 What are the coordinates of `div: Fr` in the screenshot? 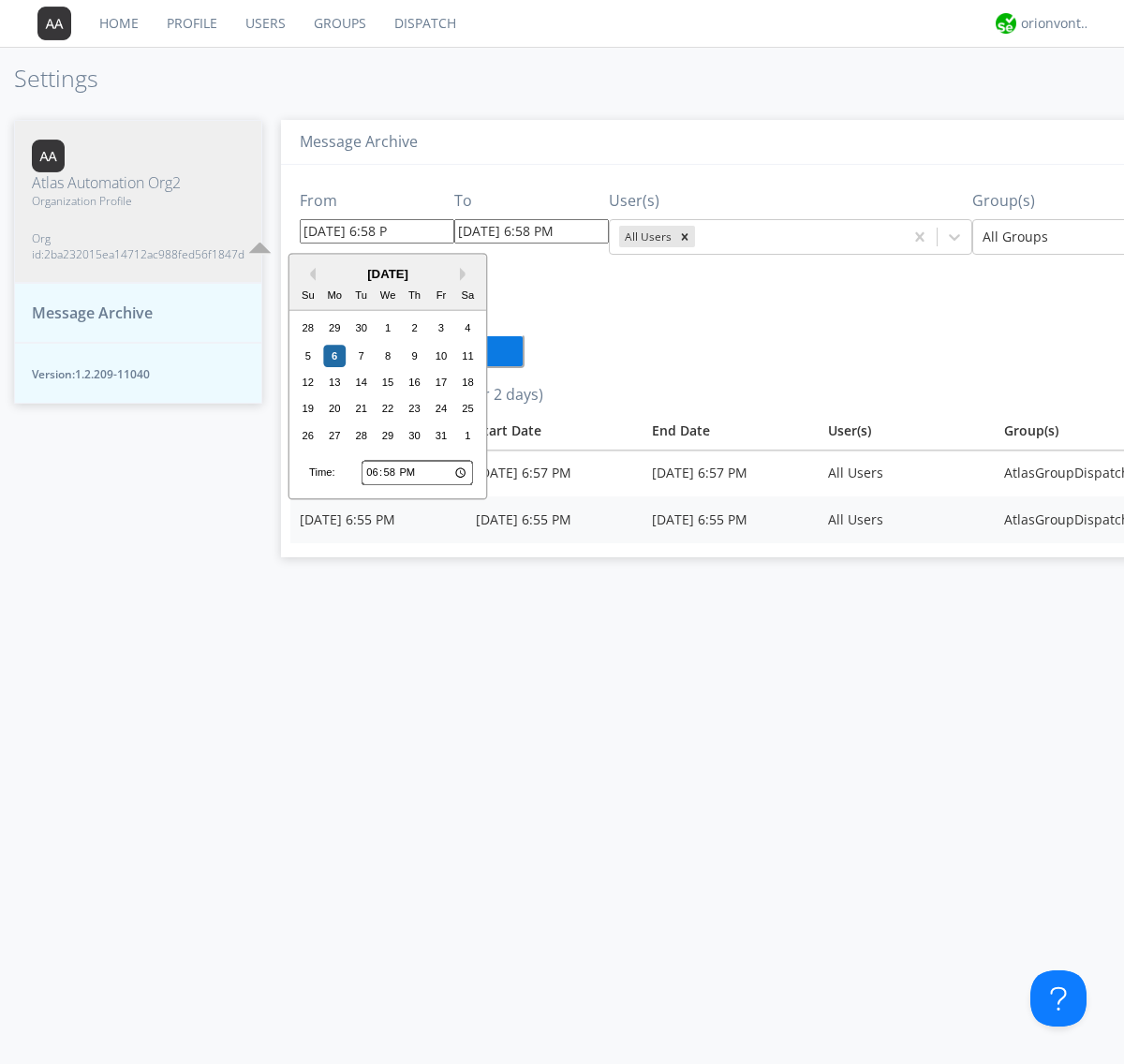 It's located at (441, 296).